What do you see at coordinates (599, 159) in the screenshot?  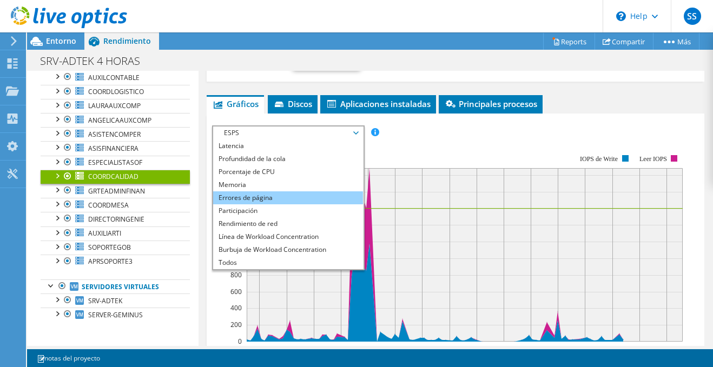 I see `text: IOPS de Write` at bounding box center [599, 159].